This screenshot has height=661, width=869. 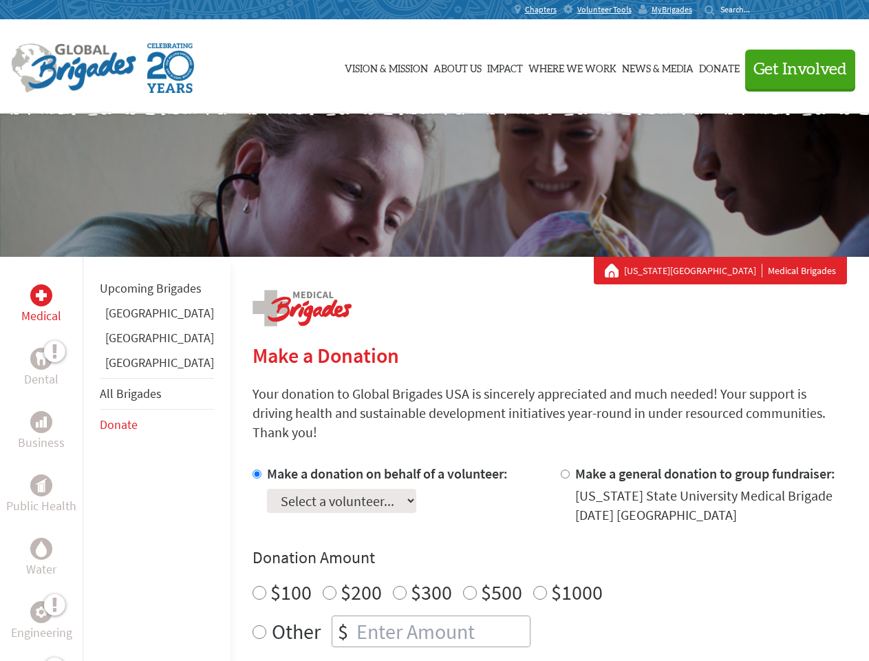 I want to click on a: All Brigades, so click(x=131, y=393).